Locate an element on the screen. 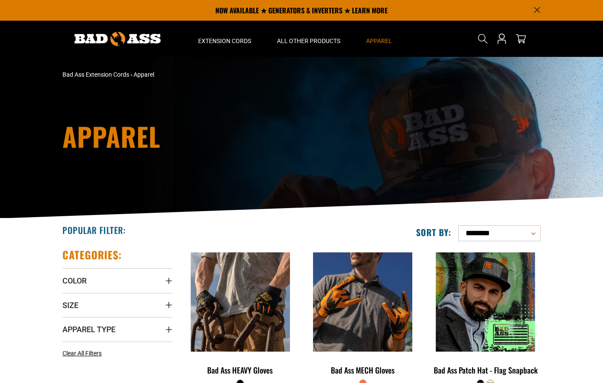 This screenshot has height=383, width=603. span: Color is located at coordinates (75, 280).